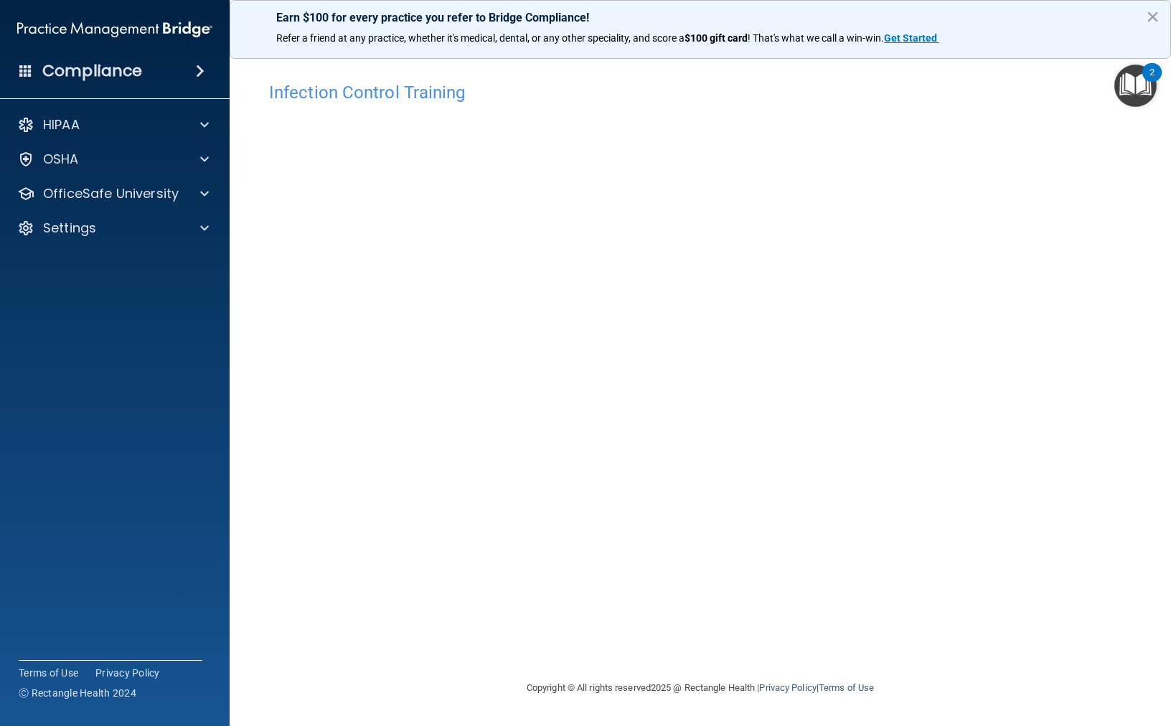 This screenshot has height=726, width=1171. I want to click on p: OfficeSafe University, so click(111, 194).